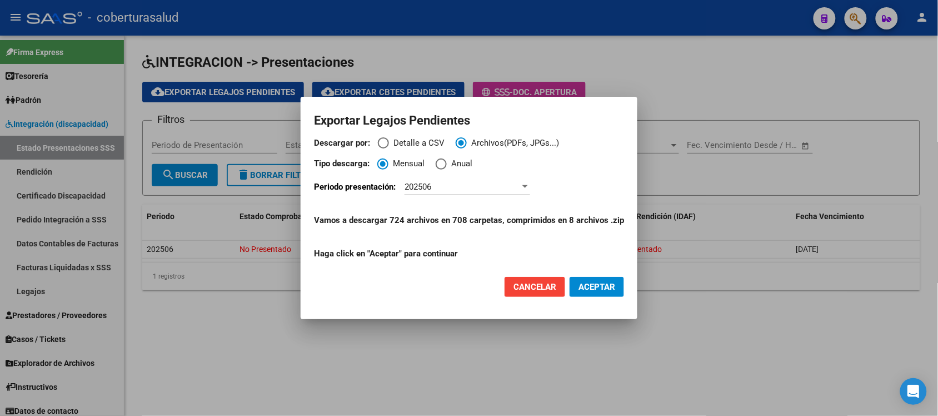 This screenshot has height=416, width=938. Describe the element at coordinates (342, 163) in the screenshot. I see `strong: Tipo descarga:` at that location.